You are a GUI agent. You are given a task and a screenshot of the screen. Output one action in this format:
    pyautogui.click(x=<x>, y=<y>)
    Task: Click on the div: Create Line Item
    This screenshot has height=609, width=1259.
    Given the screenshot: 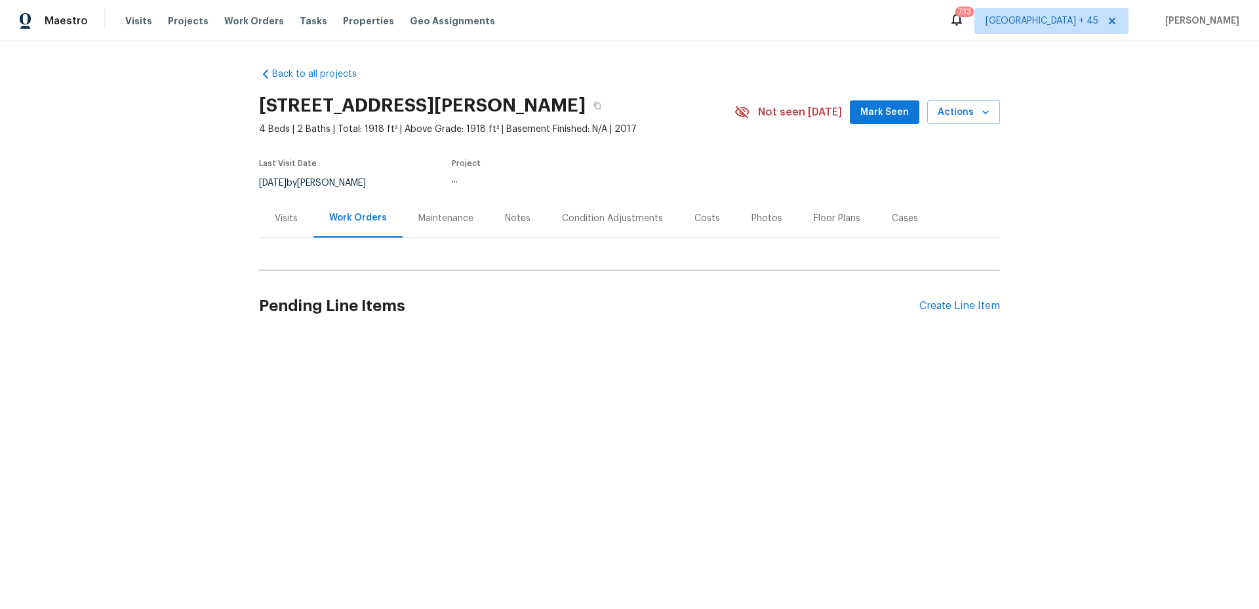 What is the action you would take?
    pyautogui.click(x=960, y=306)
    